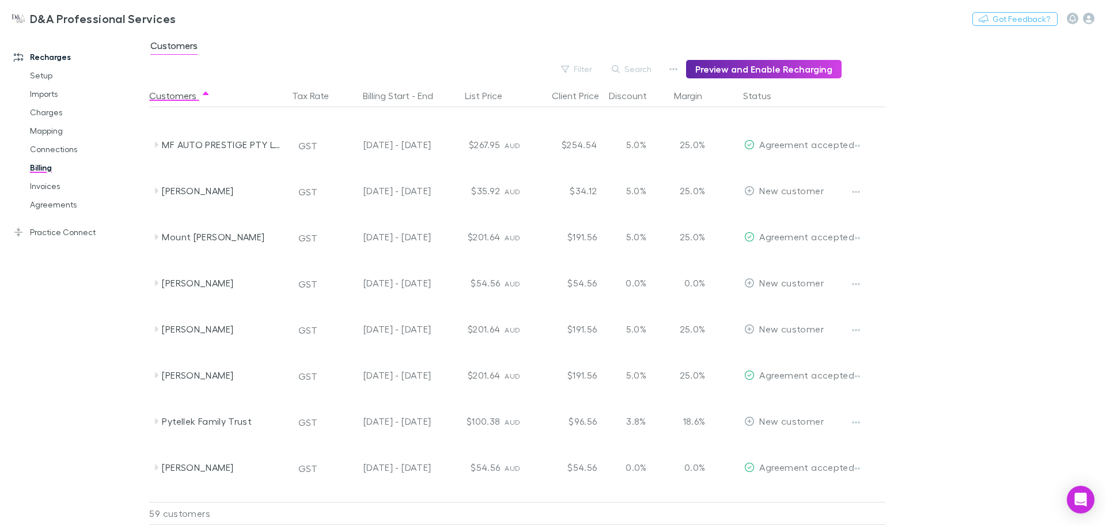 The width and height of the screenshot is (1106, 525). Describe the element at coordinates (1015, 19) in the screenshot. I see `button: Got Feedback?` at that location.